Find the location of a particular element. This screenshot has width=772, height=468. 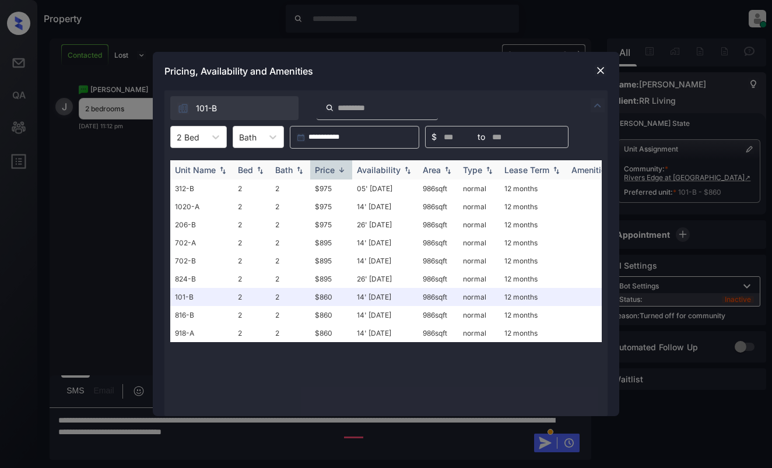

td: 206-B is located at coordinates (202, 224).